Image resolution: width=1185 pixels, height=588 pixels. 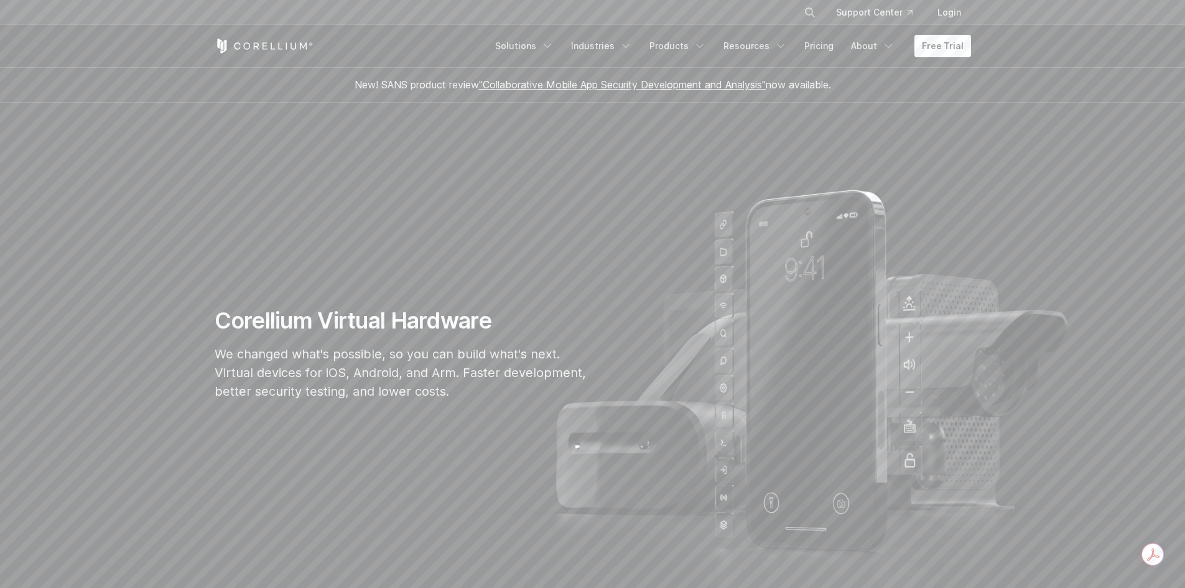 What do you see at coordinates (401, 320) in the screenshot?
I see `h1: Corellium Virtual Hardware` at bounding box center [401, 320].